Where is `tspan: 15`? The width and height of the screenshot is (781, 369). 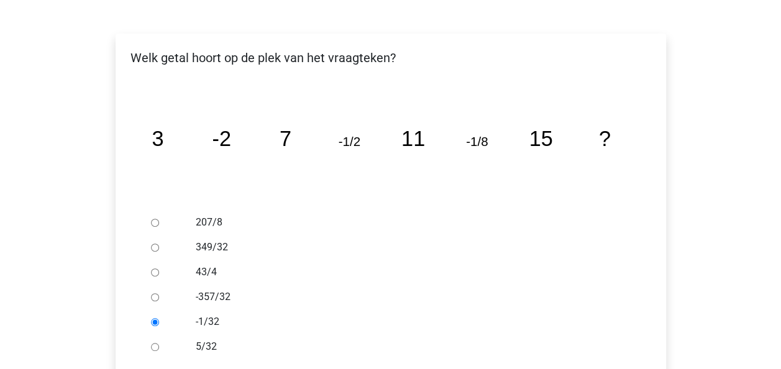
tspan: 15 is located at coordinates (541, 139).